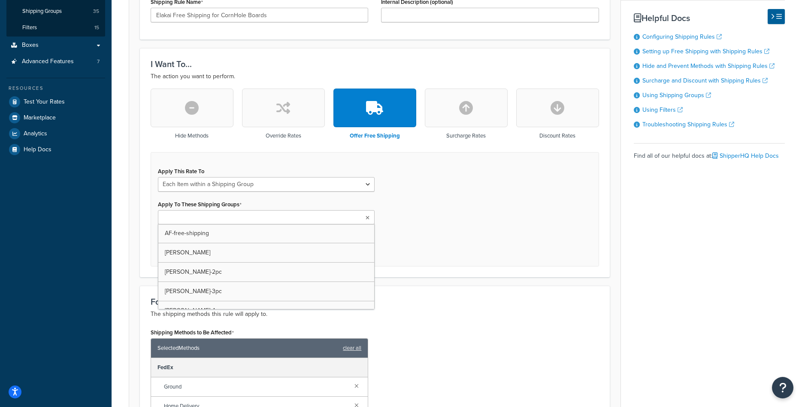  I want to click on h3: Surcharge Rates, so click(466, 136).